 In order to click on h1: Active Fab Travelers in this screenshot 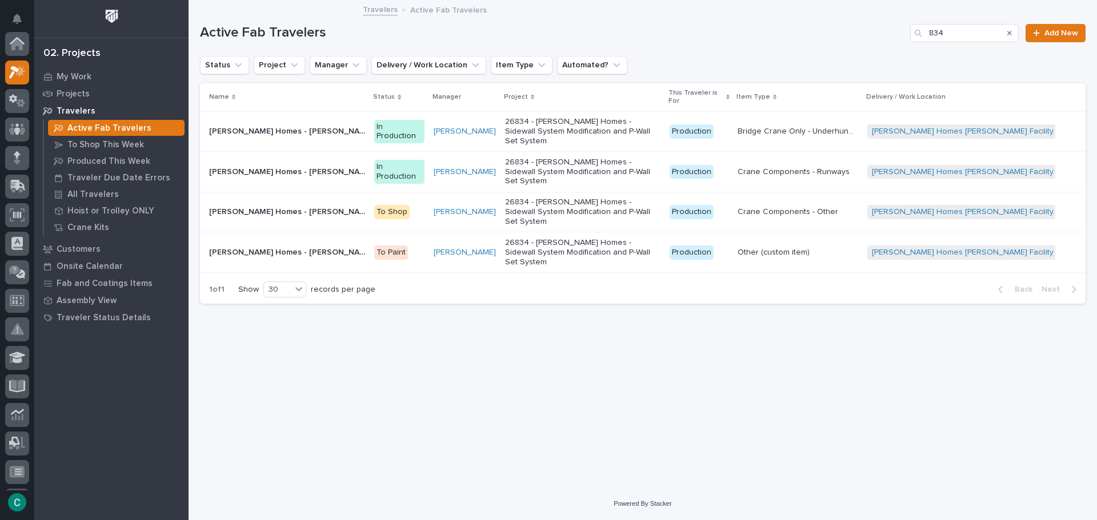, I will do `click(552, 33)`.